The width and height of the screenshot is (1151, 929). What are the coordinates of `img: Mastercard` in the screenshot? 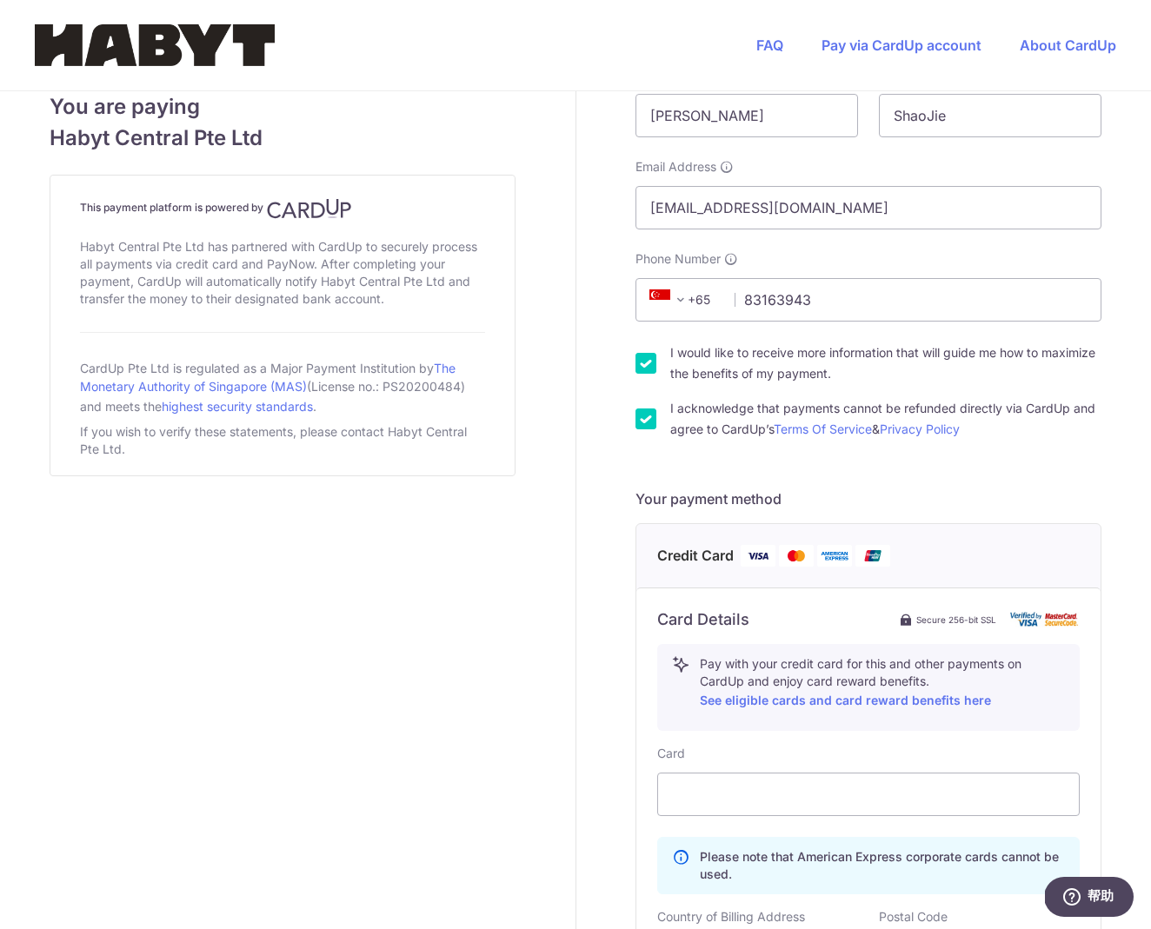 It's located at (796, 555).